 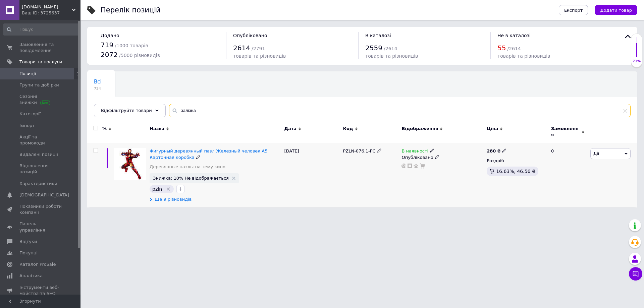 I want to click on span: Аналітика, so click(x=31, y=276).